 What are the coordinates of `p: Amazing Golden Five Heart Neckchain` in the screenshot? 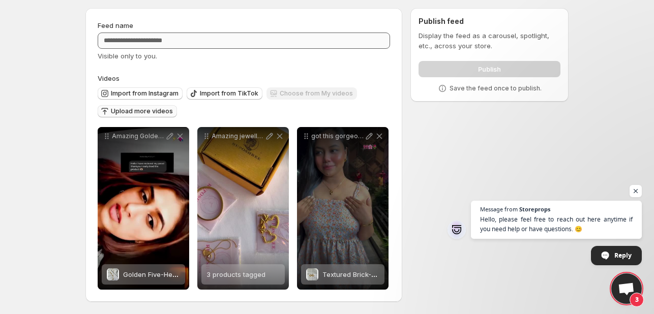 It's located at (138, 136).